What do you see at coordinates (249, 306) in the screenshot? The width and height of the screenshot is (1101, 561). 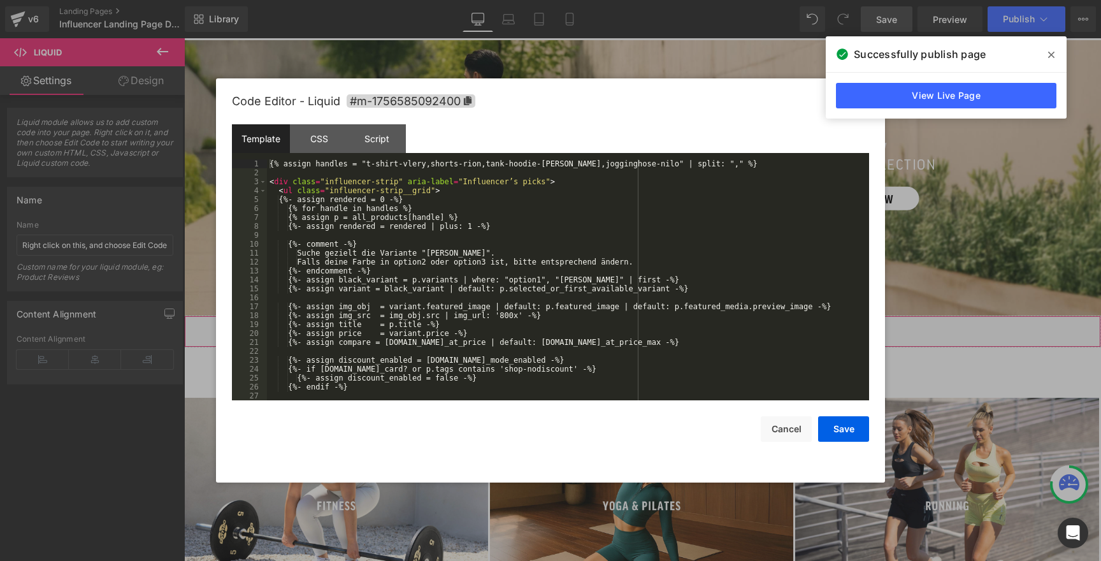 I see `div: 17` at bounding box center [249, 306].